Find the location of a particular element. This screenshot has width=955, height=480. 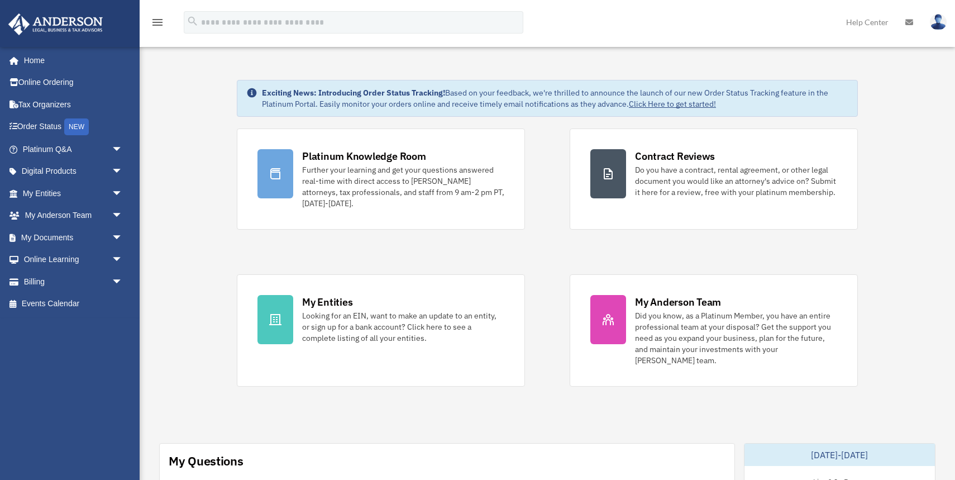

div: NEW is located at coordinates (77, 127).